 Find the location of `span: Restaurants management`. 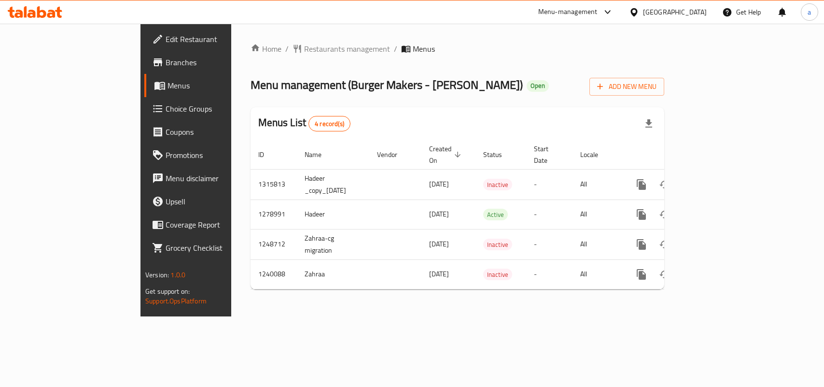

span: Restaurants management is located at coordinates (347, 49).